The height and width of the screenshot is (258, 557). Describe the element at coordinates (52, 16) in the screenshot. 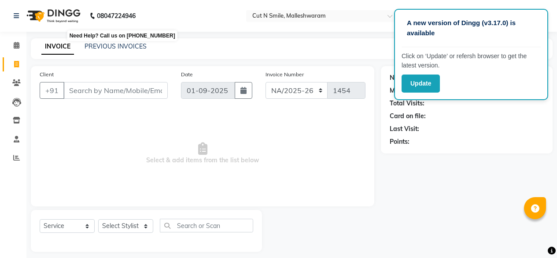

I see `img: logo` at that location.